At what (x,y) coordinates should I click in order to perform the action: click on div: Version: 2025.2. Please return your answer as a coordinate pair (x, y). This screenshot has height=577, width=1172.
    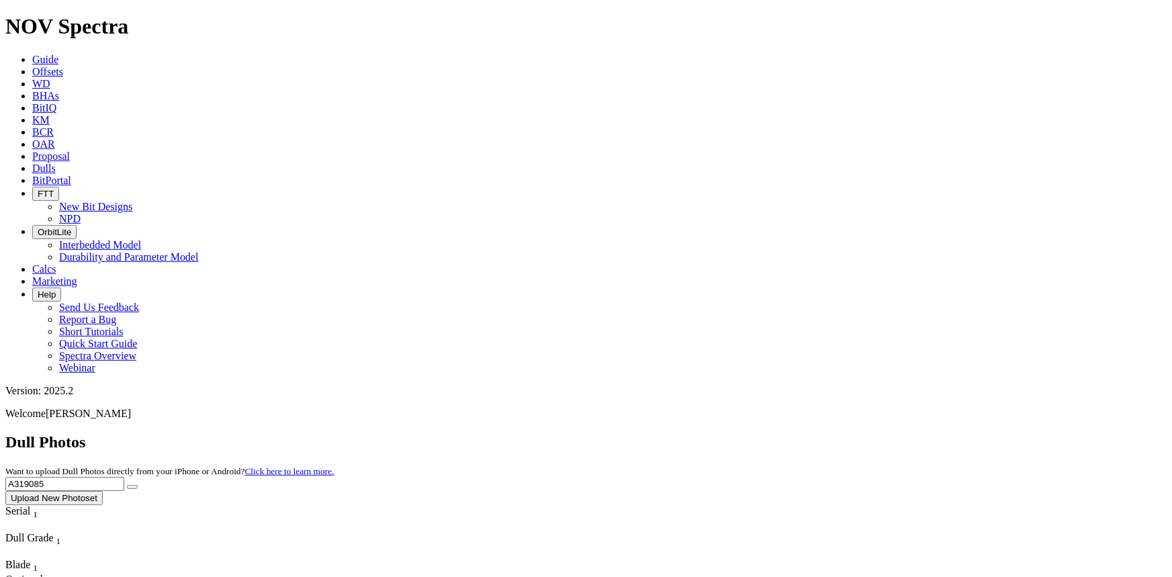
    Looking at the image, I should click on (586, 391).